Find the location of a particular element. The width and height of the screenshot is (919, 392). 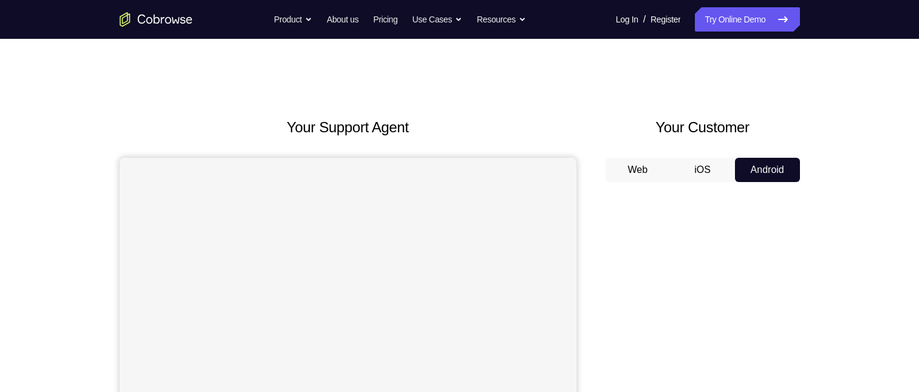

a: Register is located at coordinates (665, 19).